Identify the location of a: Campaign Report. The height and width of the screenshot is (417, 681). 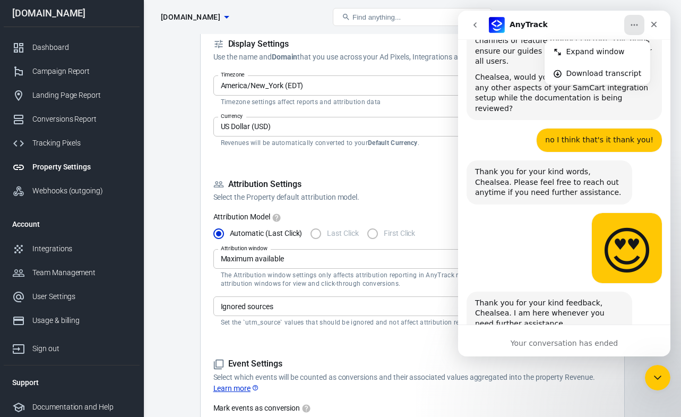
(72, 71).